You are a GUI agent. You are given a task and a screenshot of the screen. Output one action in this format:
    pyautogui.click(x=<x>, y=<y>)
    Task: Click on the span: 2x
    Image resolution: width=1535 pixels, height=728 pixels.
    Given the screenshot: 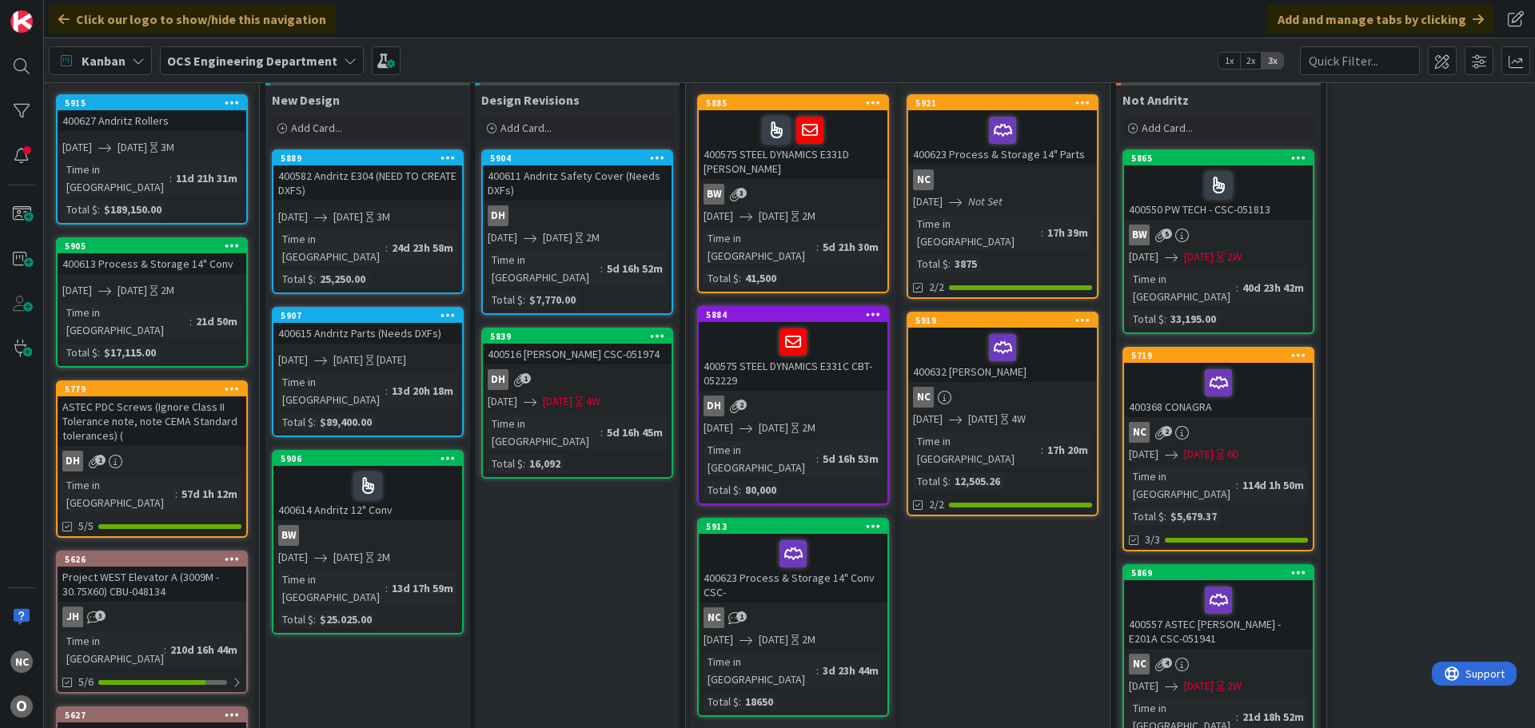 What is the action you would take?
    pyautogui.click(x=1250, y=61)
    